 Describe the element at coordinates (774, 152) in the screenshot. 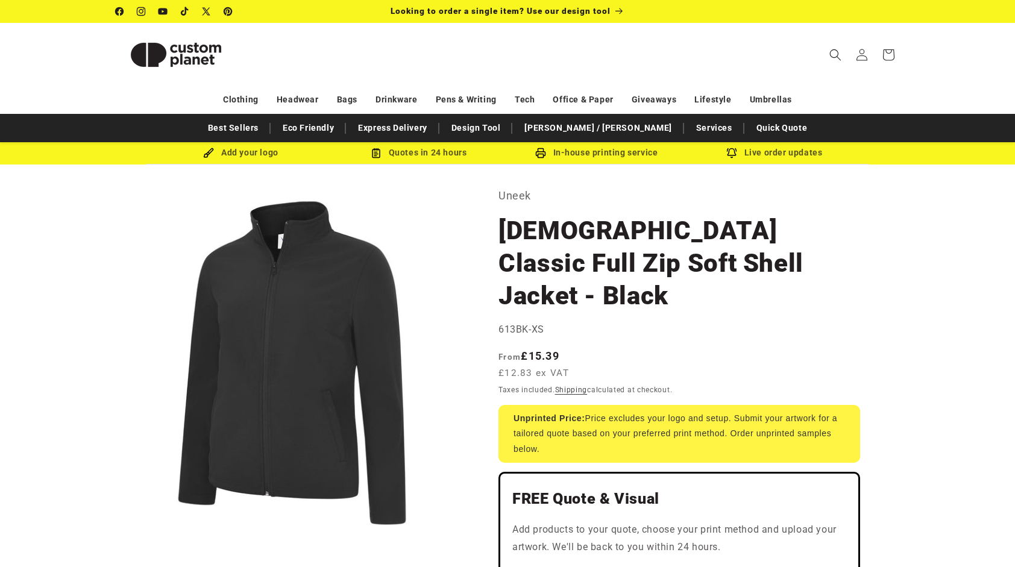

I see `div: Live order updates` at that location.